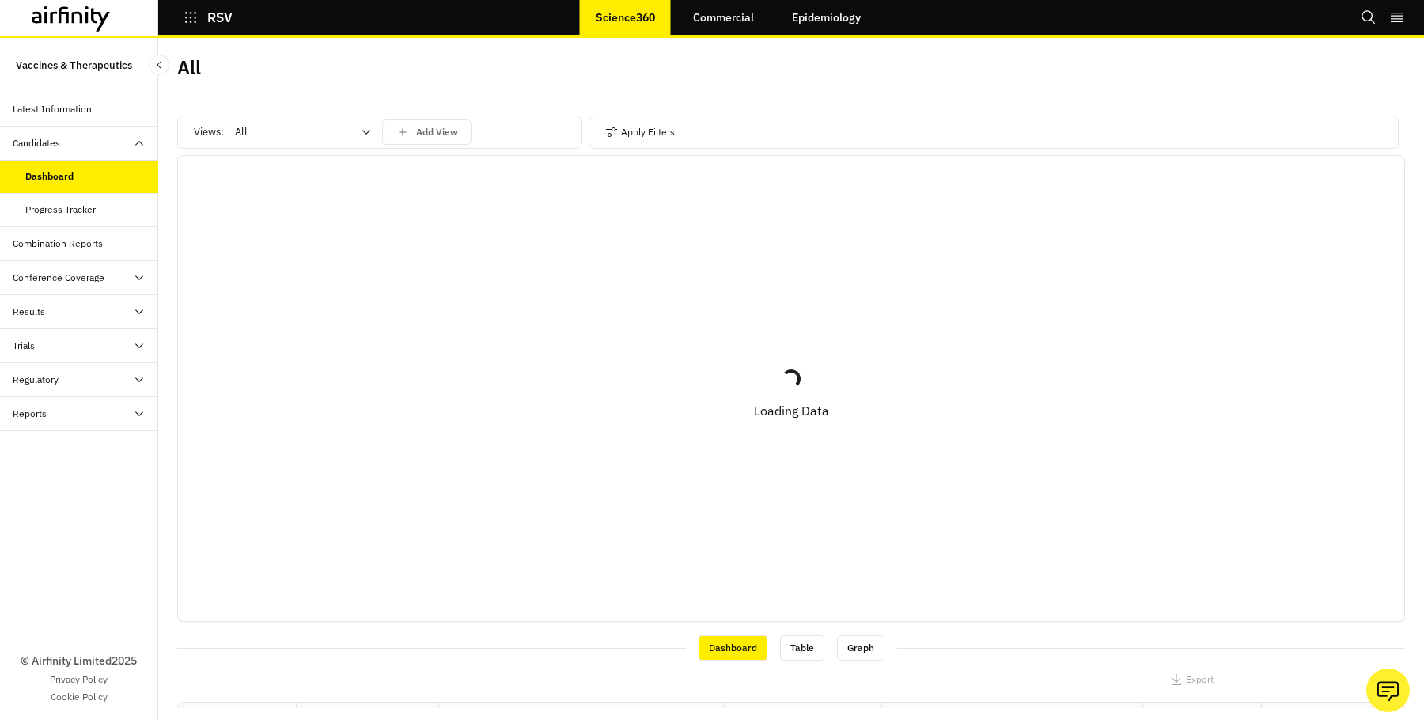 The width and height of the screenshot is (1424, 720). What do you see at coordinates (24, 346) in the screenshot?
I see `div: Trials` at bounding box center [24, 346].